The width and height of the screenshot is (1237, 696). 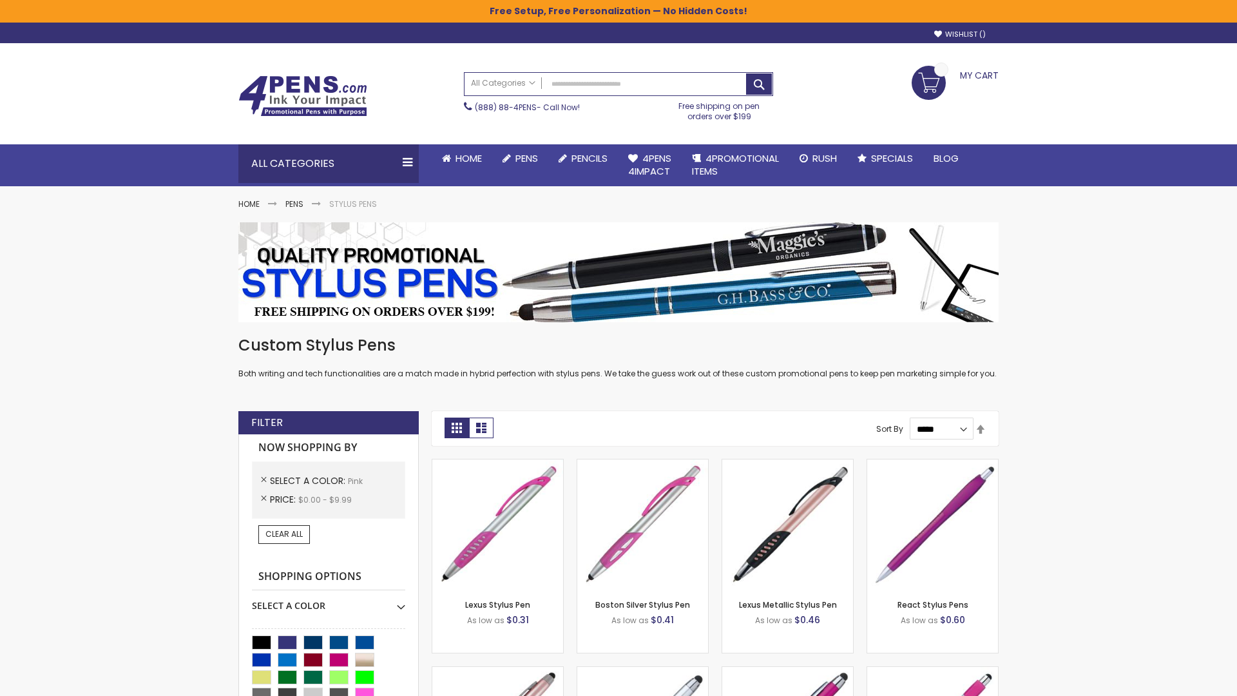 What do you see at coordinates (807, 620) in the screenshot?
I see `span: $0.46` at bounding box center [807, 620].